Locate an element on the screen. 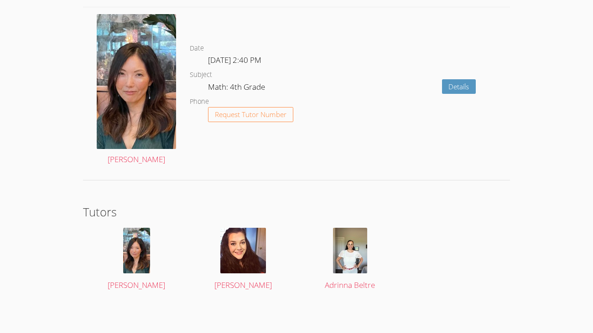 Image resolution: width=593 pixels, height=333 pixels. dt: Phone is located at coordinates (199, 102).